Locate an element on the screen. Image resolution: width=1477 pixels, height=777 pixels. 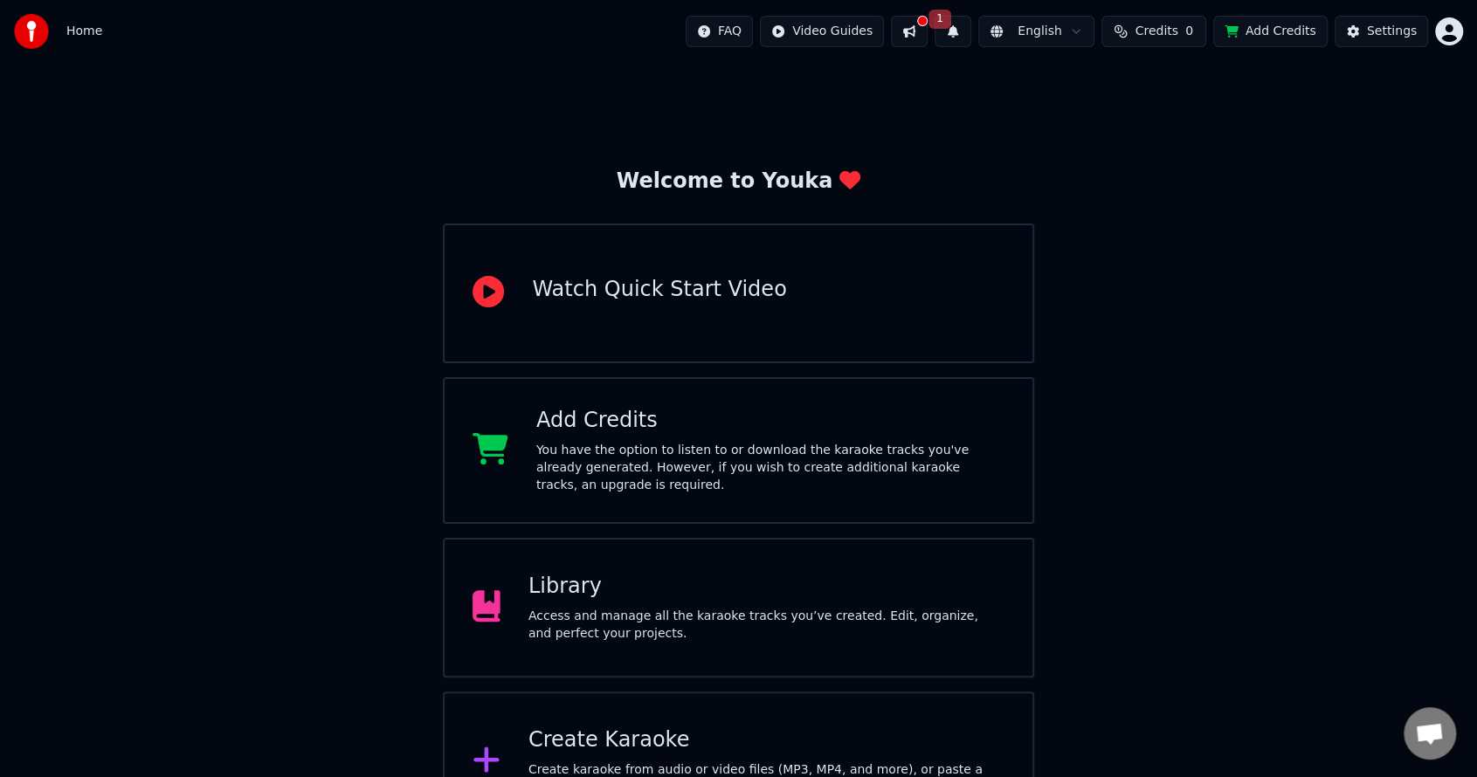
div: Watch Quick Start Video is located at coordinates (658, 290).